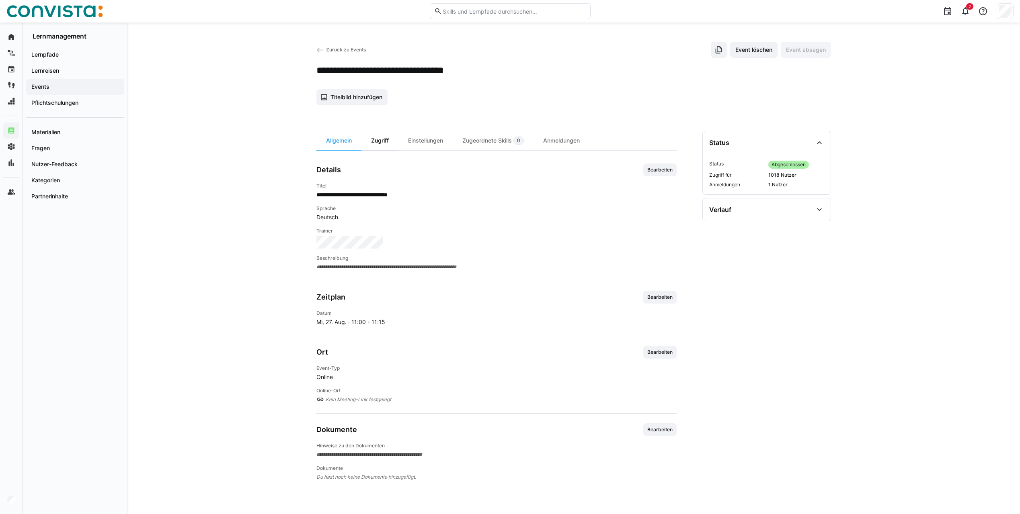 The image size is (1020, 514). Describe the element at coordinates (788, 165) in the screenshot. I see `span: Abgeschlossen` at that location.